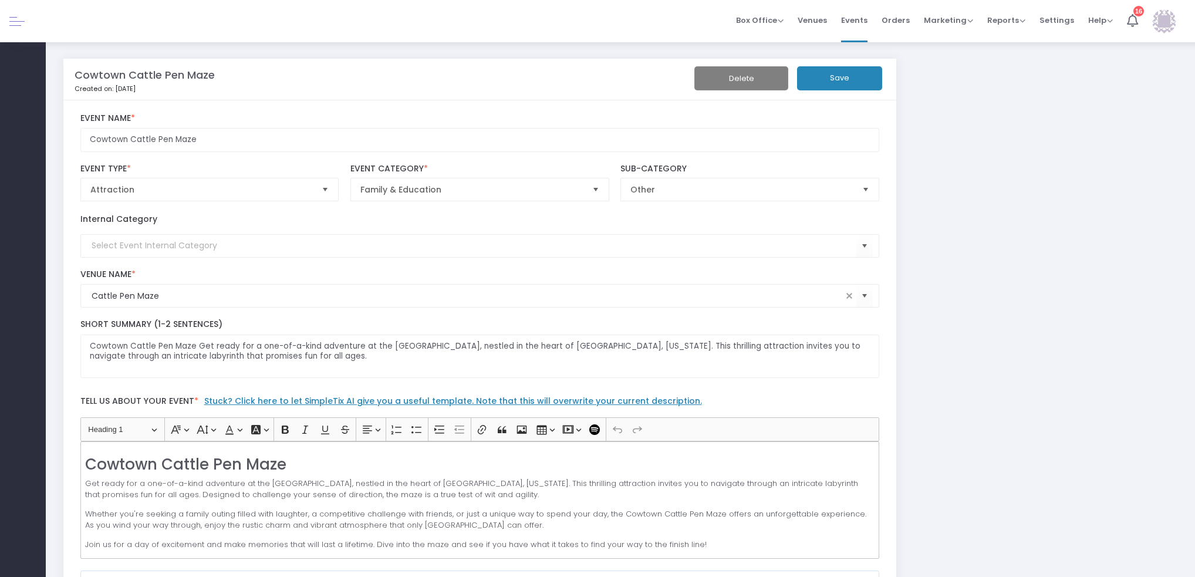  I want to click on span: Events, so click(854, 20).